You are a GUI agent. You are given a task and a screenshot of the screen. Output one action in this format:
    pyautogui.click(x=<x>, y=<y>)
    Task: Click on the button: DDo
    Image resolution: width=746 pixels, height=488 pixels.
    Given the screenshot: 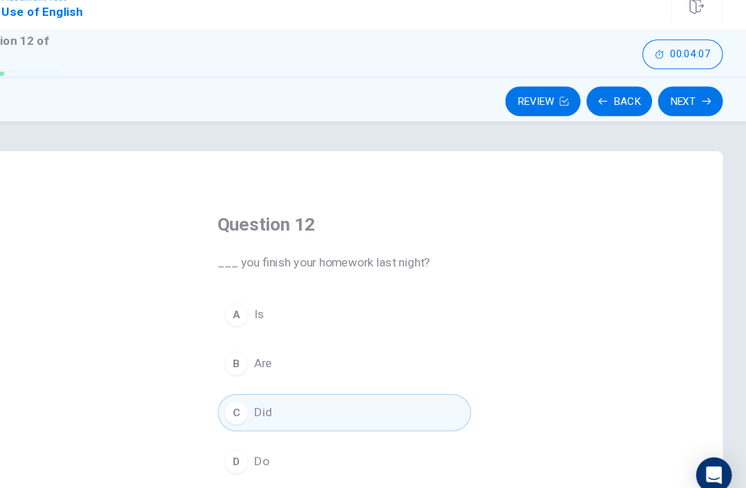 What is the action you would take?
    pyautogui.click(x=373, y=446)
    